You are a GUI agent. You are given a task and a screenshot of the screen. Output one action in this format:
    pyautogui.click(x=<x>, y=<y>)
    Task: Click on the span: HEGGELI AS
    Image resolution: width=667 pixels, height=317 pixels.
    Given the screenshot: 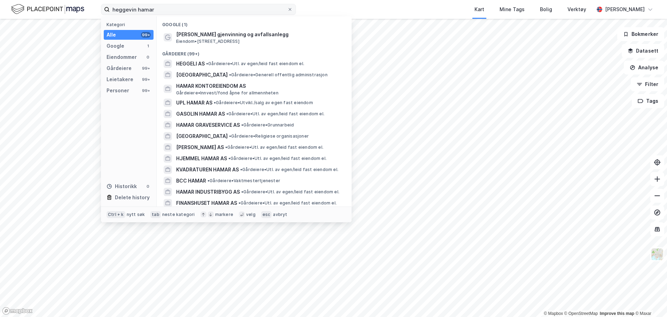 What is the action you would take?
    pyautogui.click(x=191, y=64)
    